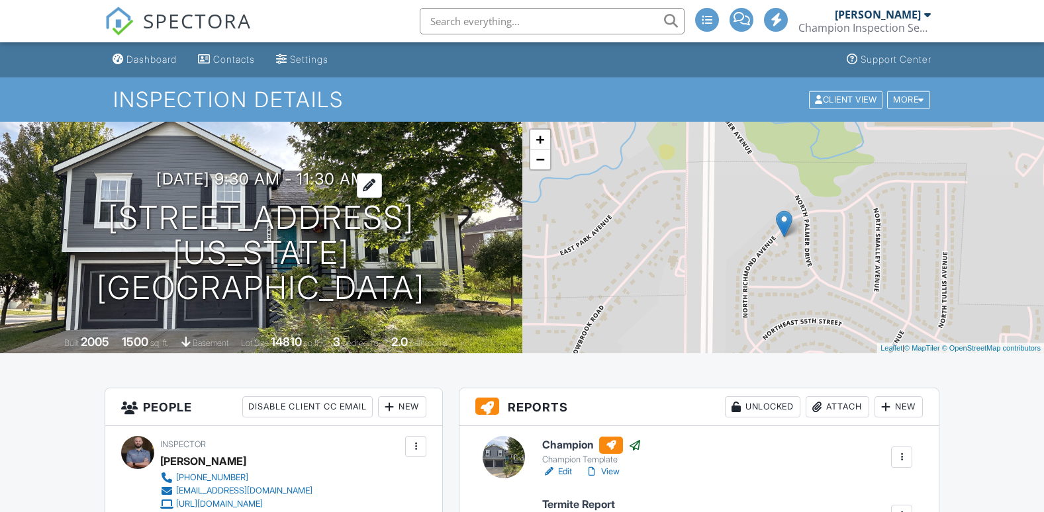 This screenshot has height=512, width=1044. What do you see at coordinates (991, 348) in the screenshot?
I see `a: © OpenStreetMap contributors` at bounding box center [991, 348].